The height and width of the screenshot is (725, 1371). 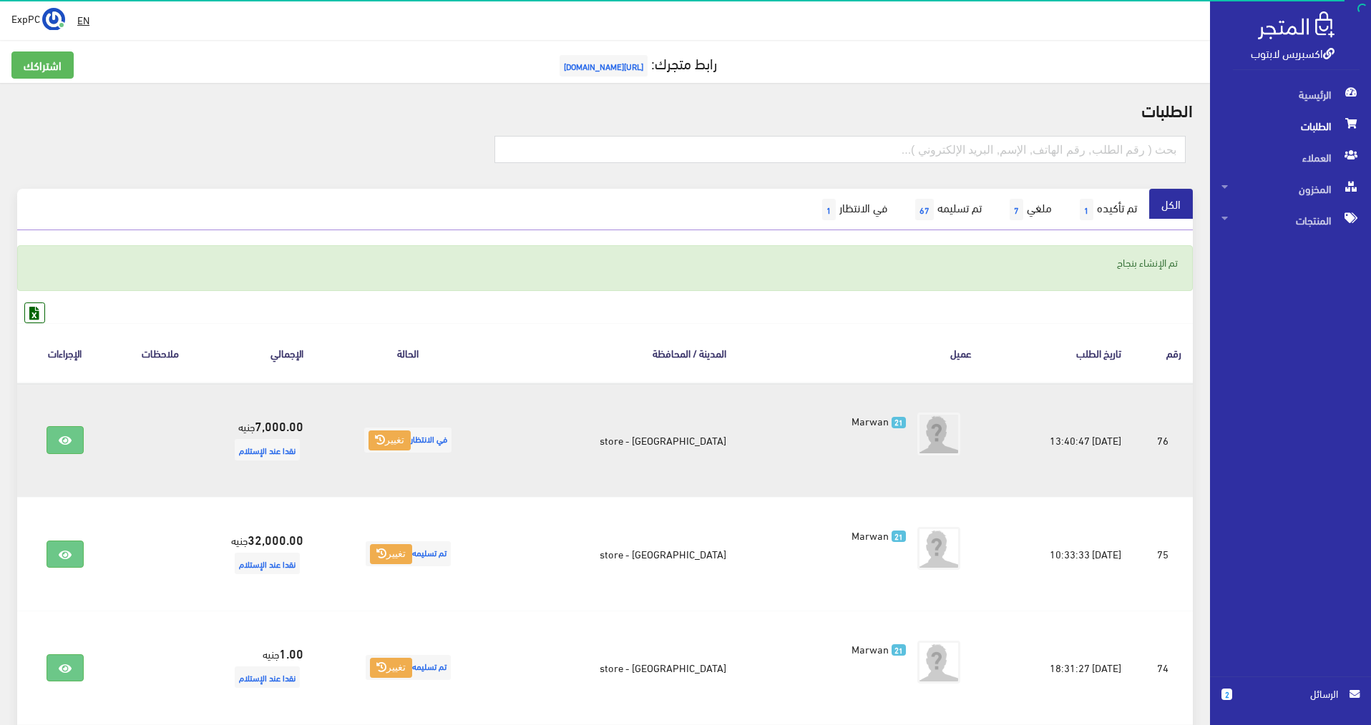 What do you see at coordinates (605, 263) in the screenshot?
I see `p: تم الإنشاء بنجاح` at bounding box center [605, 263].